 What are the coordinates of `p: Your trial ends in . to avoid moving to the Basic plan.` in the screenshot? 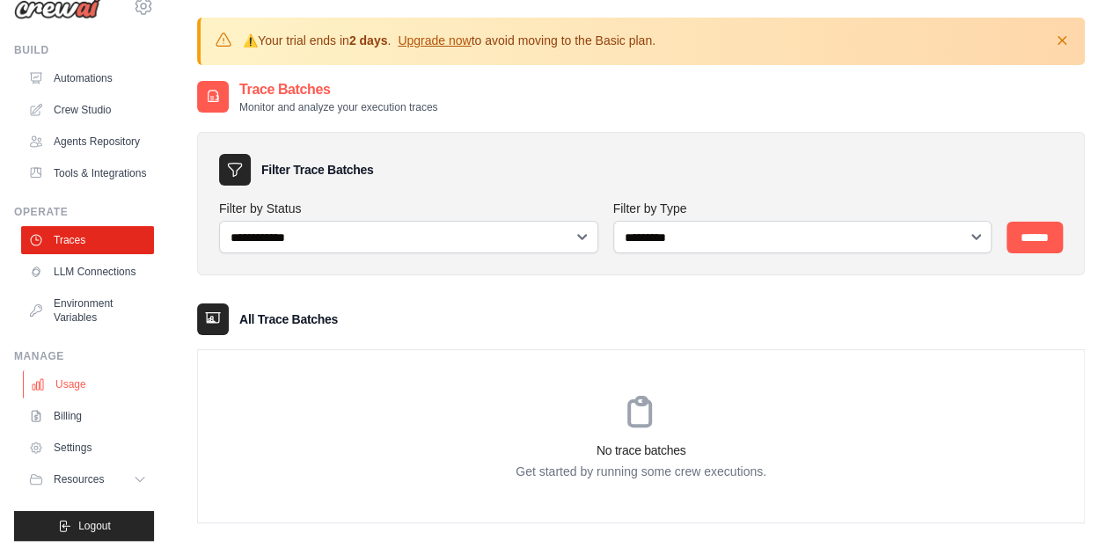 It's located at (449, 40).